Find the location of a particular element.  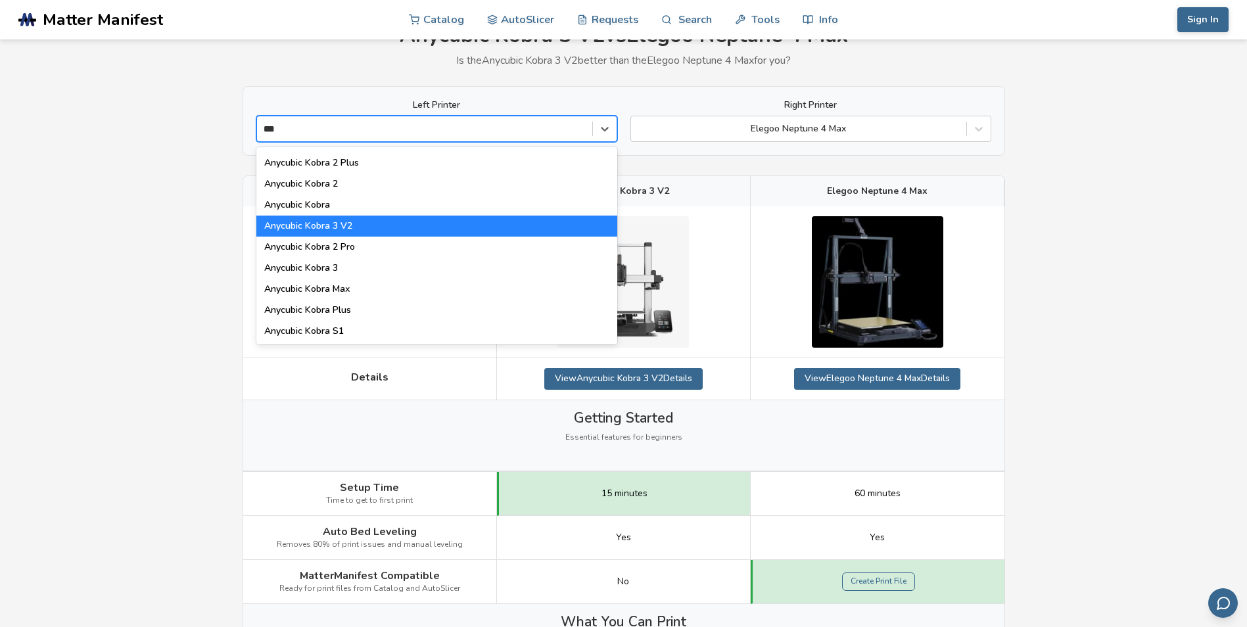

a: ViewElegoo Neptune 4 MaxDetails is located at coordinates (877, 379).